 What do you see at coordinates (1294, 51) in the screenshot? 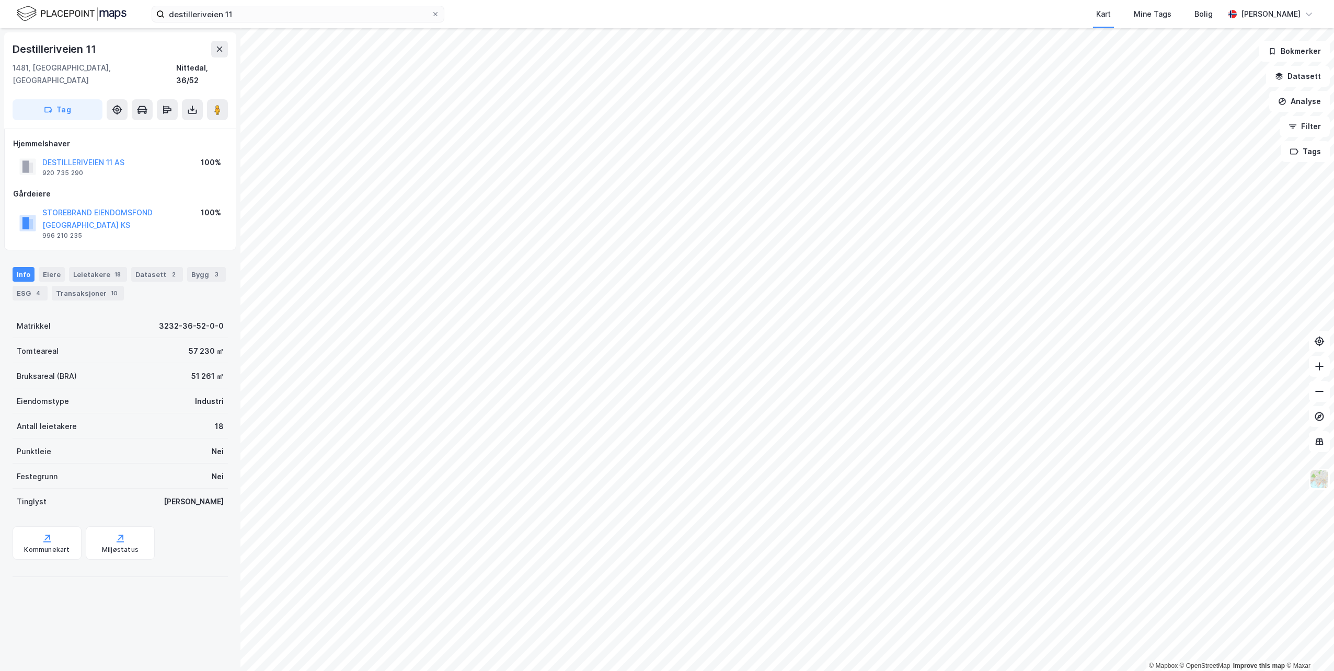
I see `button: Bokmerker` at bounding box center [1294, 51].